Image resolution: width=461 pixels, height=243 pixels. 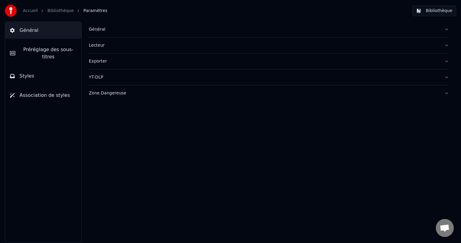 What do you see at coordinates (445, 228) in the screenshot?
I see `div: Ouvrir le chat` at bounding box center [445, 228].